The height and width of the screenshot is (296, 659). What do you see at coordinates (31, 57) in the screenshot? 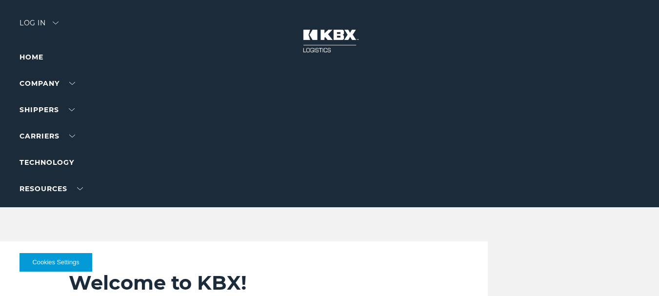
I see `a: Home` at bounding box center [31, 57].